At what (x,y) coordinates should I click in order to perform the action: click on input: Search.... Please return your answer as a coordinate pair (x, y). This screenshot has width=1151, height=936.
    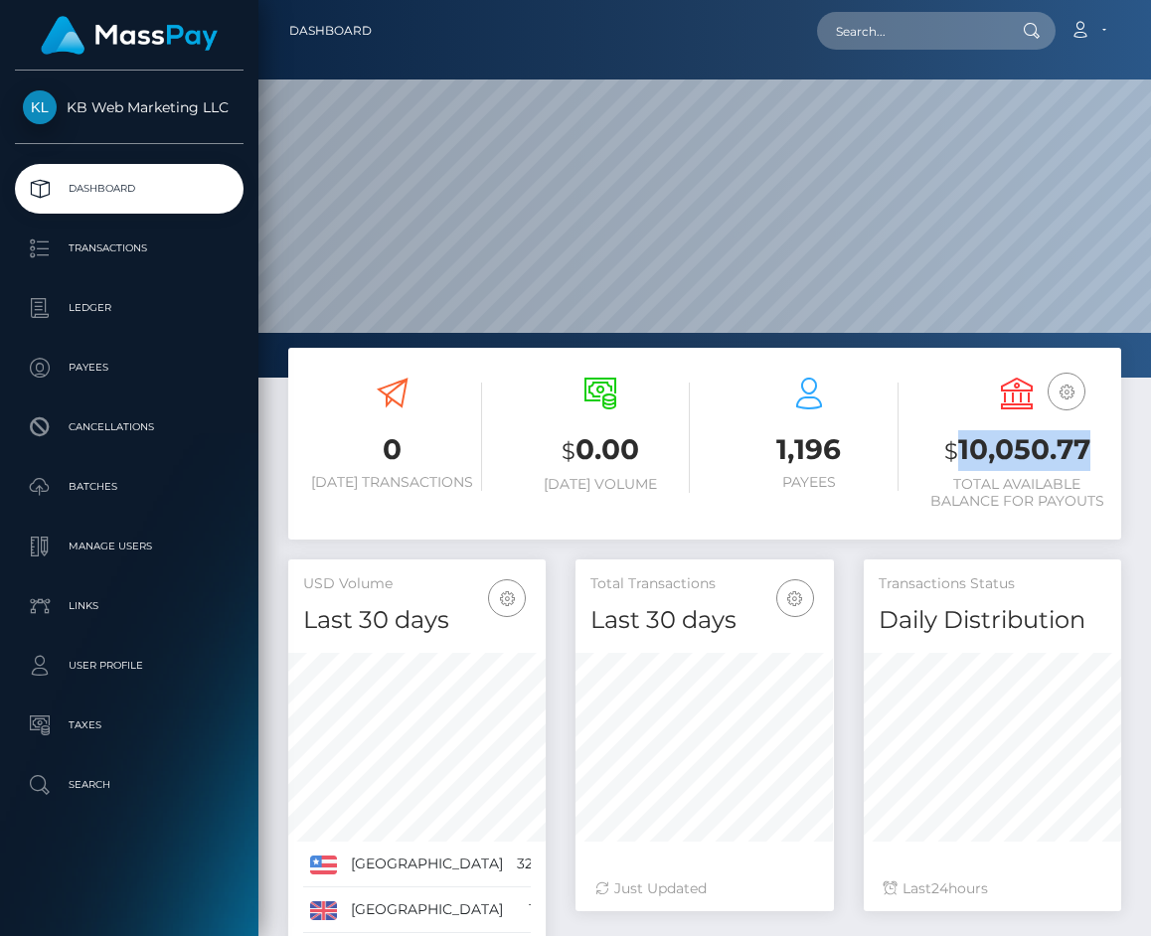
    Looking at the image, I should click on (910, 31).